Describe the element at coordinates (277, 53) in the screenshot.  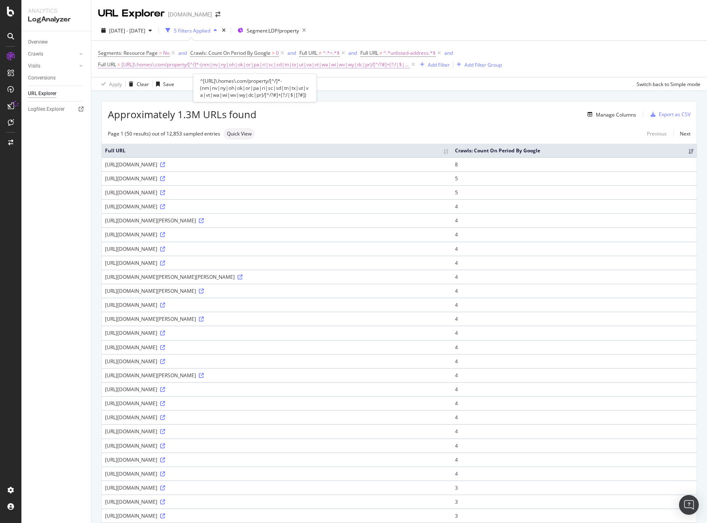
I see `span: 0` at that location.